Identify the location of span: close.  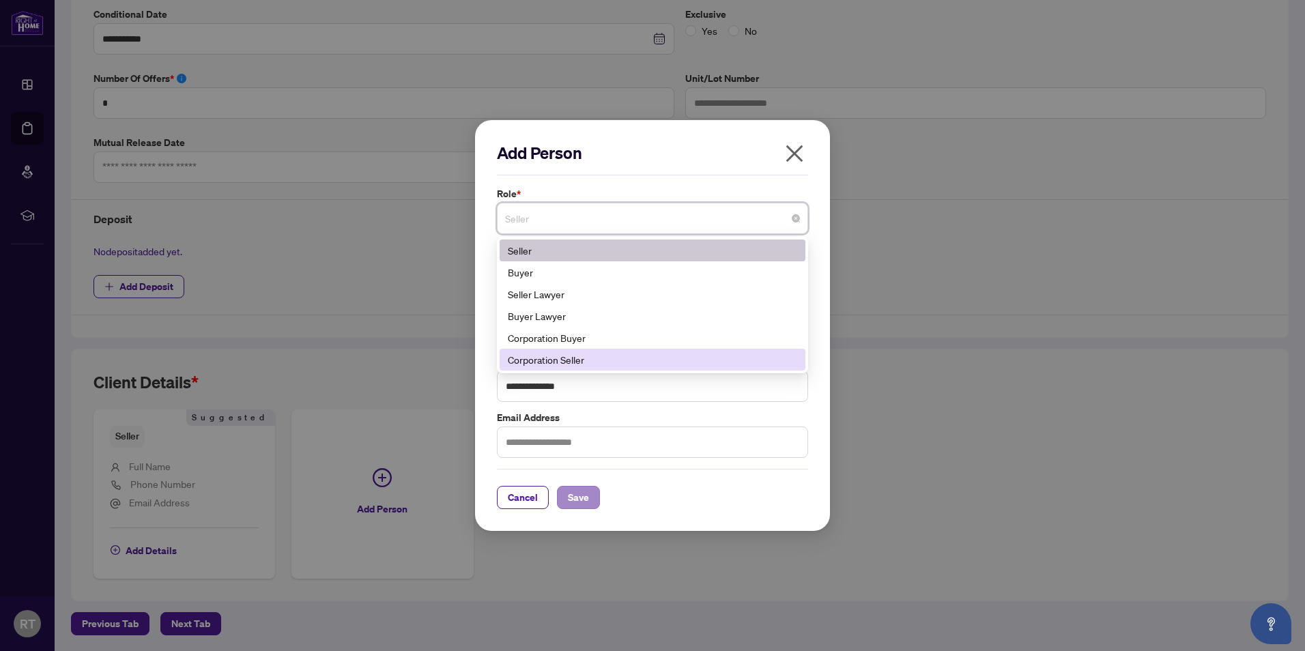
(794, 154).